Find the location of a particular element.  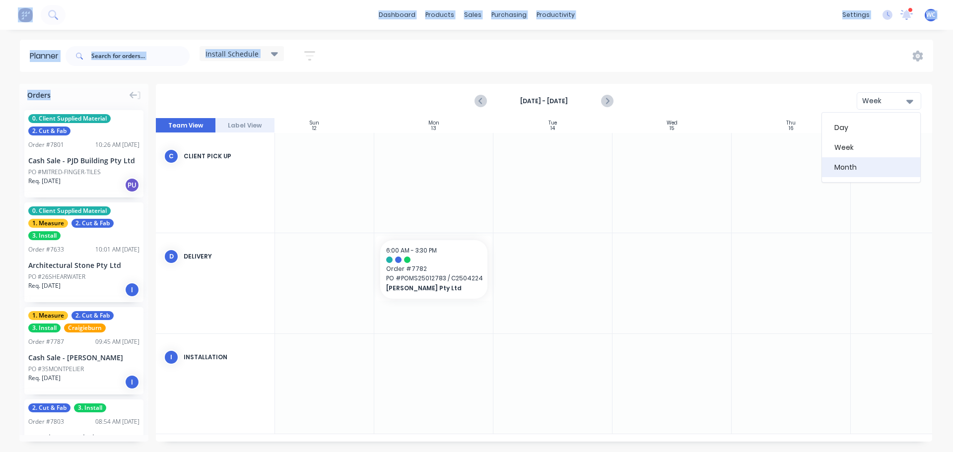

div: Delivery is located at coordinates (225, 257).